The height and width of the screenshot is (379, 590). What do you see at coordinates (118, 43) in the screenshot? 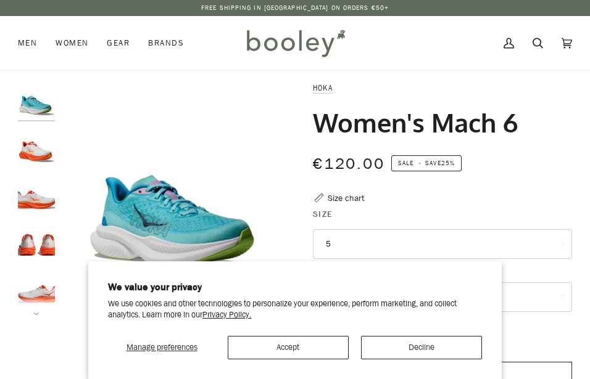
I see `div: Gear` at bounding box center [118, 43].